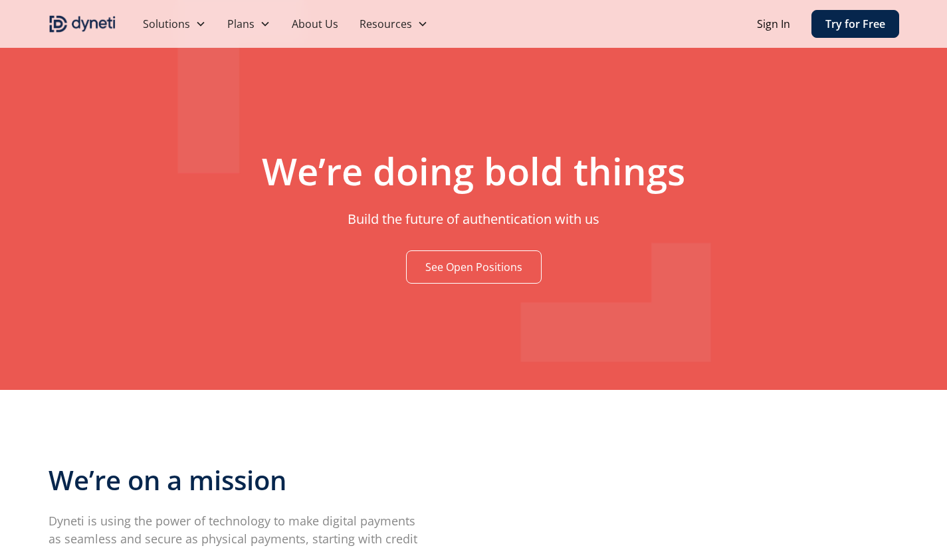  Describe the element at coordinates (855, 24) in the screenshot. I see `a: Try for Free` at that location.